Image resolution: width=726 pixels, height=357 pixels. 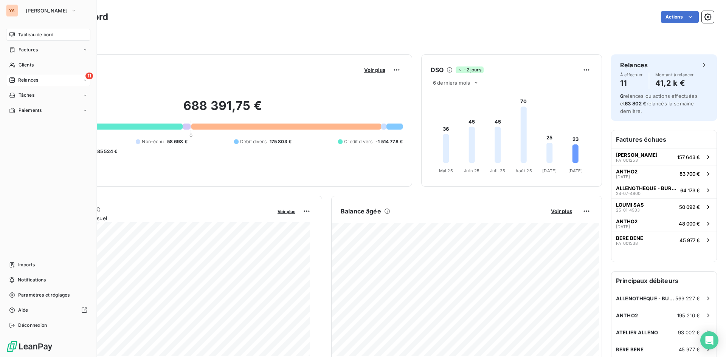 I want to click on h6: Balance âgée, so click(x=361, y=211).